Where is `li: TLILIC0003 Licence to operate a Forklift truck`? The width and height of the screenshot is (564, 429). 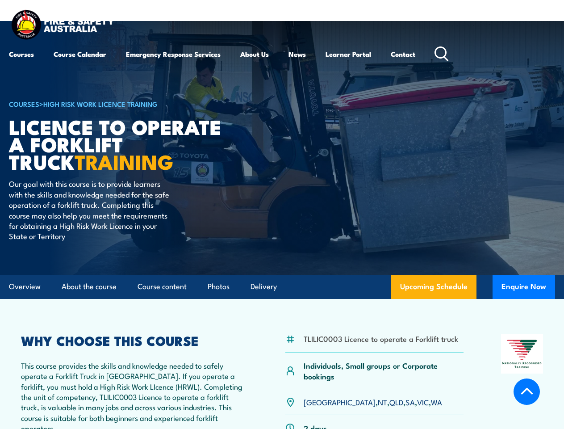 li: TLILIC0003 Licence to operate a Forklift truck is located at coordinates (381, 338).